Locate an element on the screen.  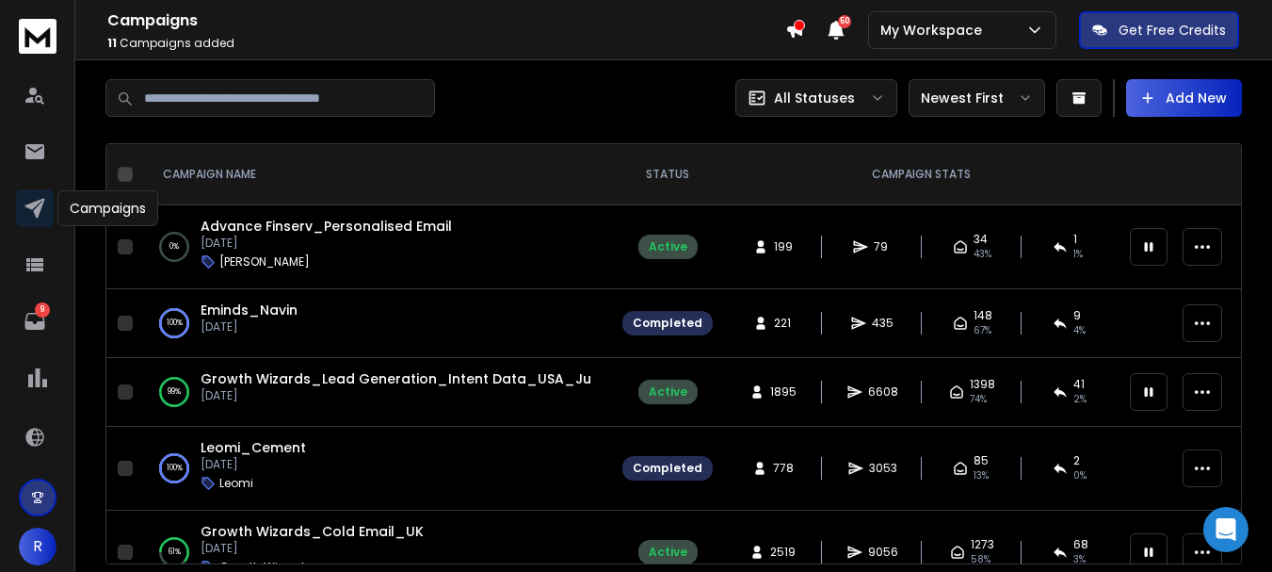
span: 68 is located at coordinates (1081, 544).